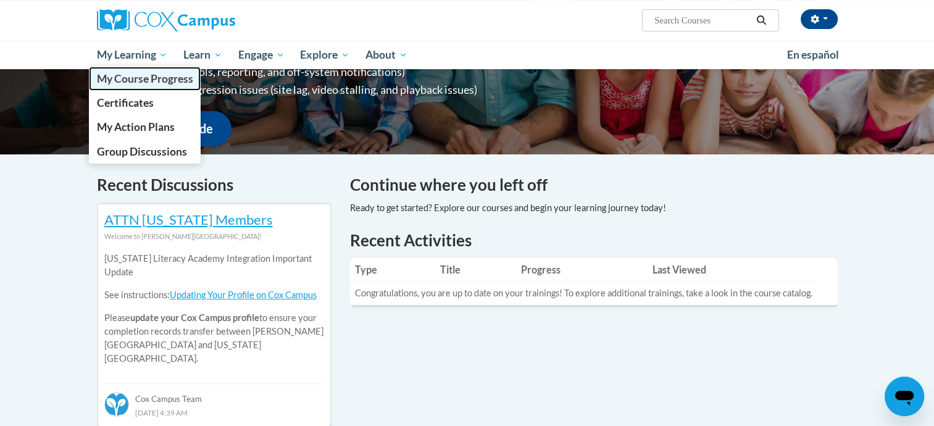 Image resolution: width=934 pixels, height=426 pixels. I want to click on th: Last Viewed, so click(732, 270).